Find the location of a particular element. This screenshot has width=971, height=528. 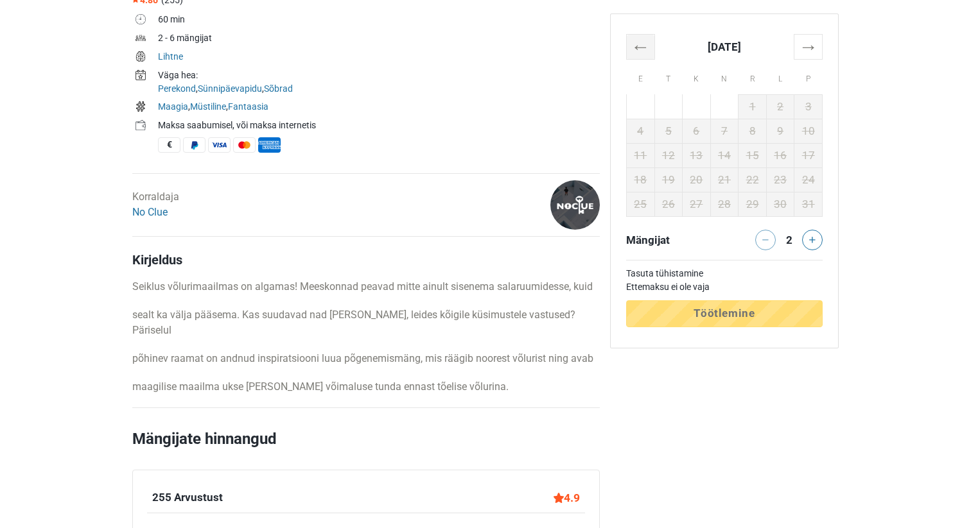

th: N is located at coordinates (724, 77).